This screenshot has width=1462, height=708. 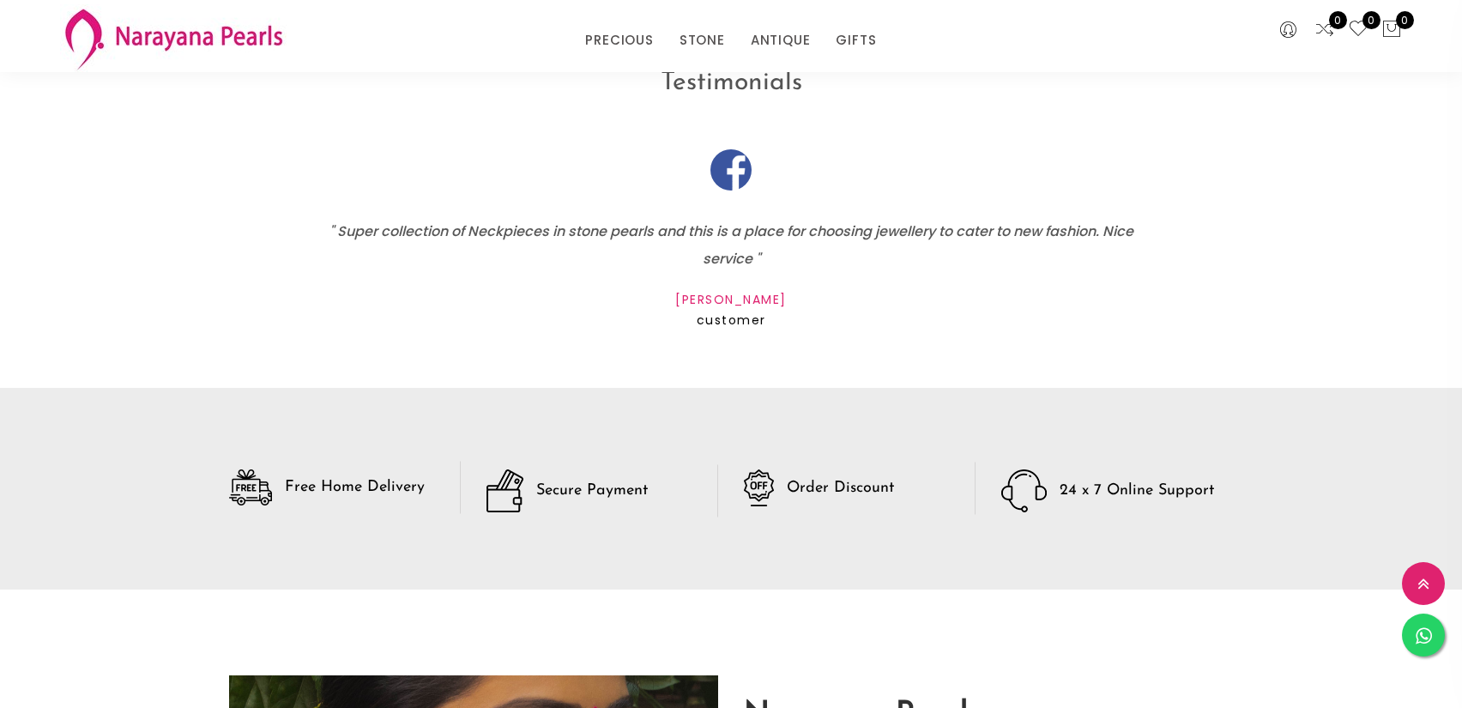 I want to click on img: fb.png, so click(x=731, y=170).